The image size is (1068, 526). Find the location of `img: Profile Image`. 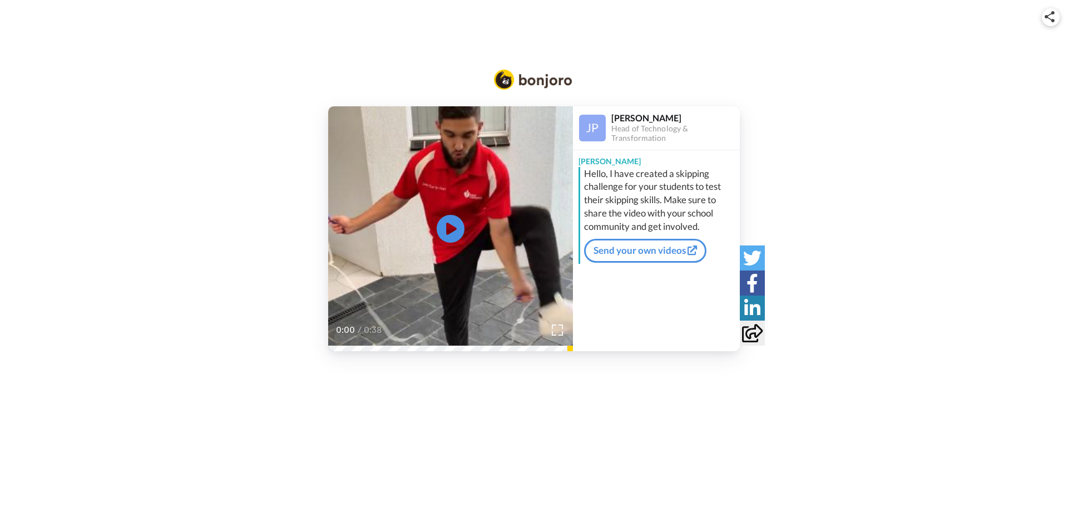

img: Profile Image is located at coordinates (592, 128).